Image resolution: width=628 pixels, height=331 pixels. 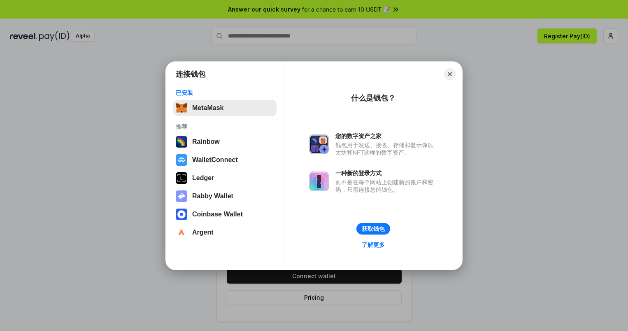 I want to click on button: 获取钱包, so click(x=373, y=228).